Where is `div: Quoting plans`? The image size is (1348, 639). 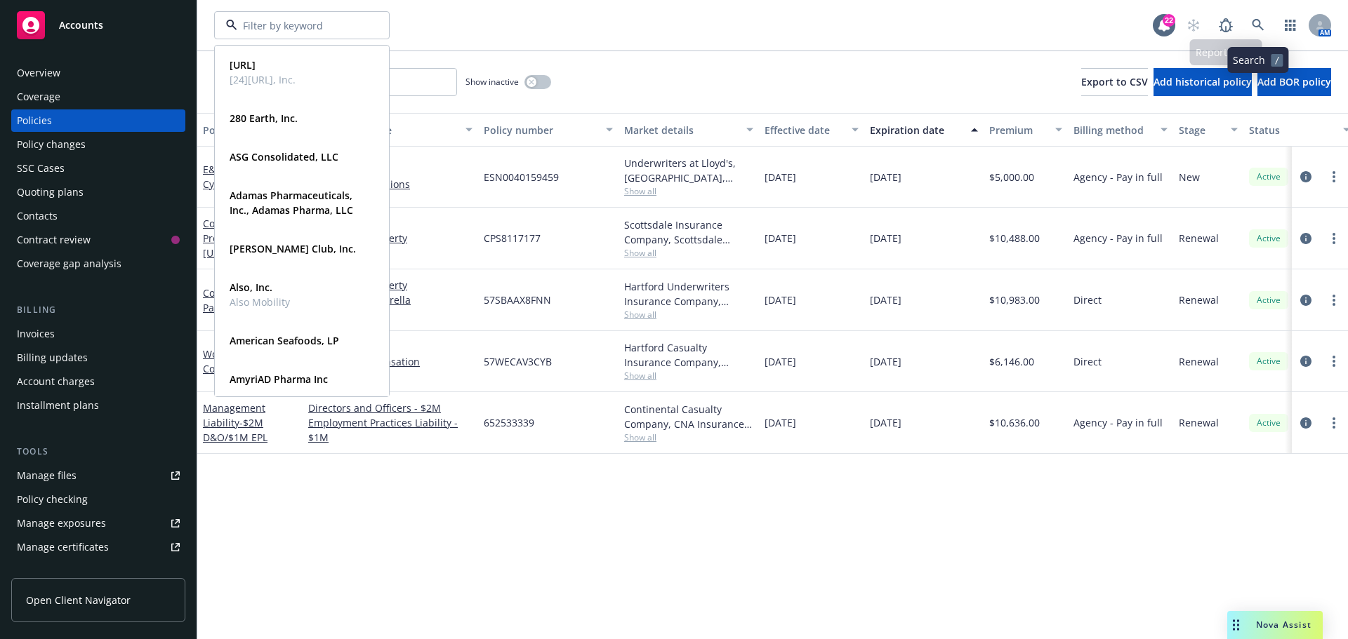
div: Quoting plans is located at coordinates (50, 192).